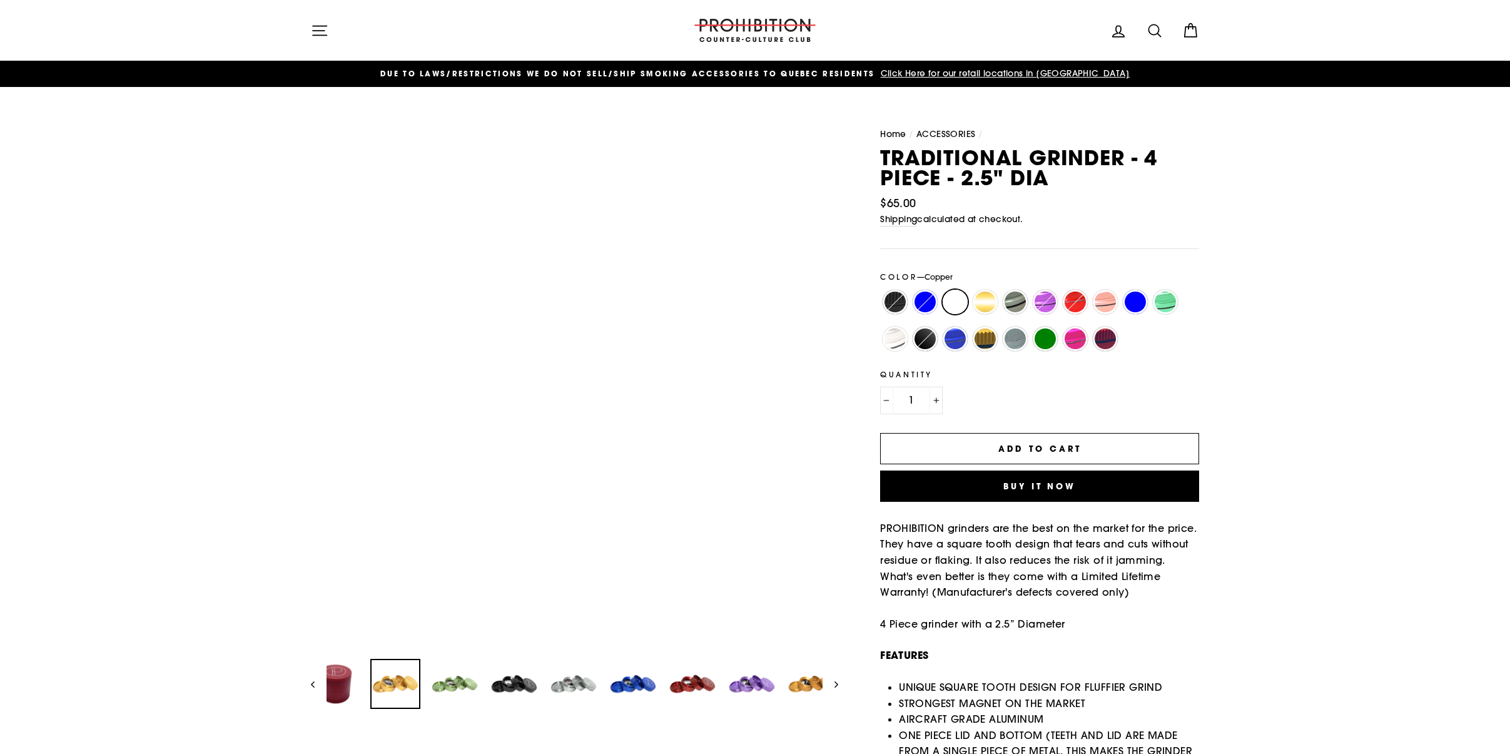 This screenshot has height=754, width=1510. I want to click on button: Increase item quantity by one, so click(936, 400).